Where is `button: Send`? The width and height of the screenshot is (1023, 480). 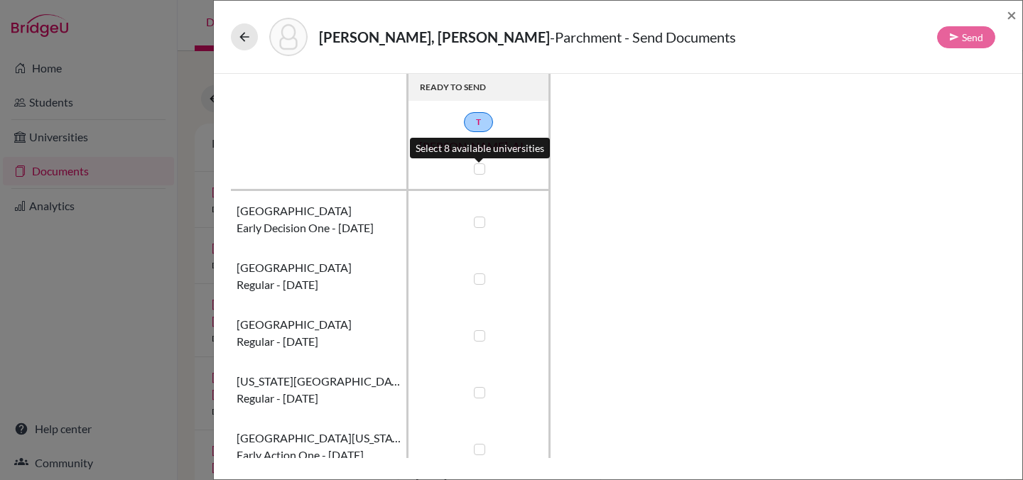 button: Send is located at coordinates (966, 37).